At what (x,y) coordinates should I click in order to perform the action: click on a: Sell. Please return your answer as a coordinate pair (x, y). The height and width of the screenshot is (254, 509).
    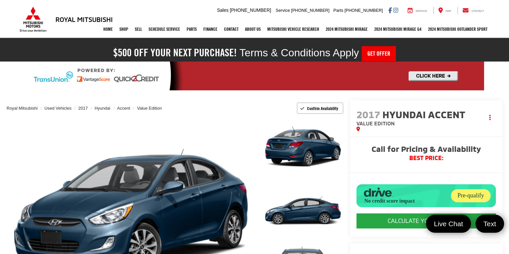
    Looking at the image, I should click on (138, 29).